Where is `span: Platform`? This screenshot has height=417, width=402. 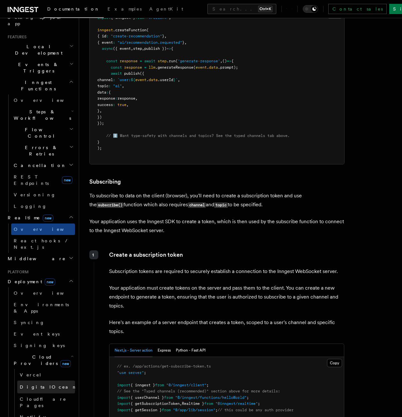 span: Platform is located at coordinates (17, 272).